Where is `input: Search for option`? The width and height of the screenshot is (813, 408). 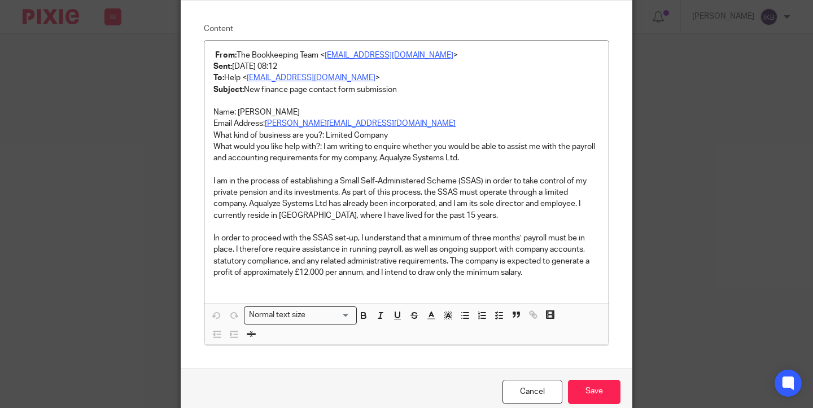 input: Search for option is located at coordinates (330, 315).